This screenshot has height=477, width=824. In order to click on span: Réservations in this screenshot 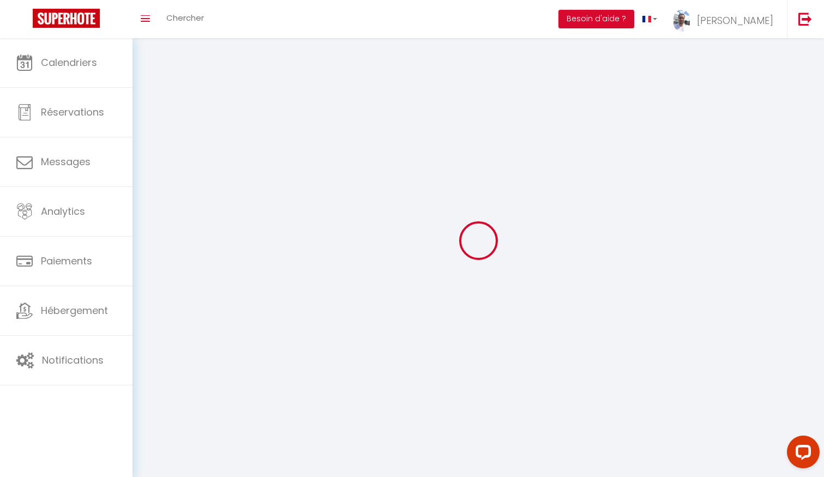, I will do `click(73, 112)`.